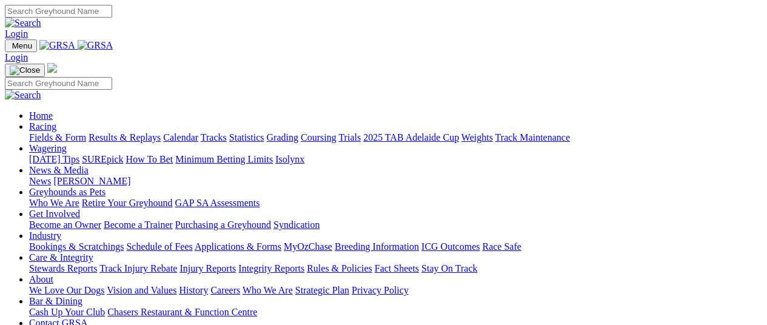 This screenshot has width=767, height=325. Describe the element at coordinates (396, 291) in the screenshot. I see `div: About` at that location.